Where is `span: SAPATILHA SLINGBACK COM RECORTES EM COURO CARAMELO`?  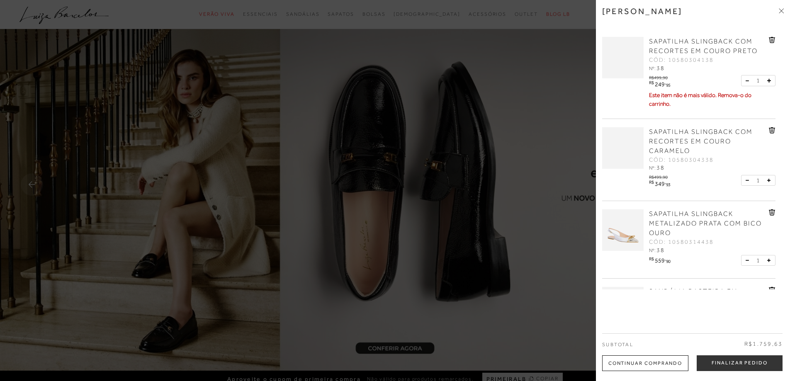
span: SAPATILHA SLINGBACK COM RECORTES EM COURO CARAMELO is located at coordinates (701, 141).